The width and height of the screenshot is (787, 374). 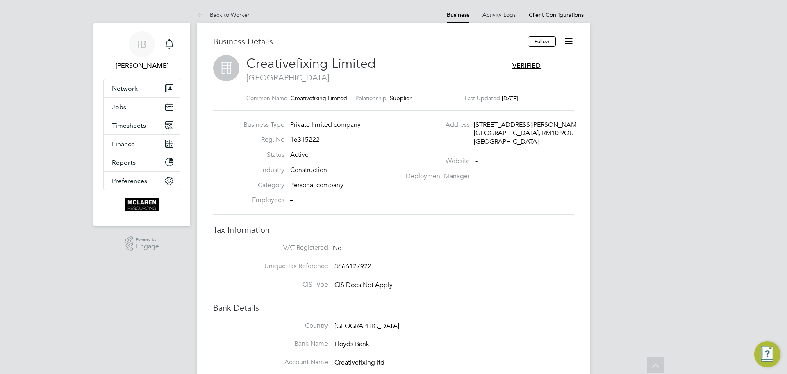 I want to click on button: Engage Resource Center, so click(x=768, y=354).